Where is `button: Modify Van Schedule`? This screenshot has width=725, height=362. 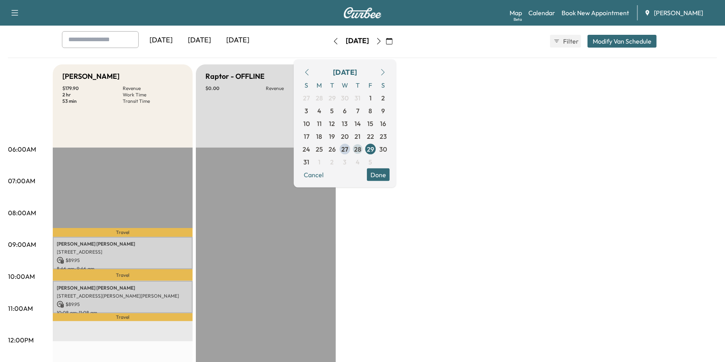 button: Modify Van Schedule is located at coordinates (622, 41).